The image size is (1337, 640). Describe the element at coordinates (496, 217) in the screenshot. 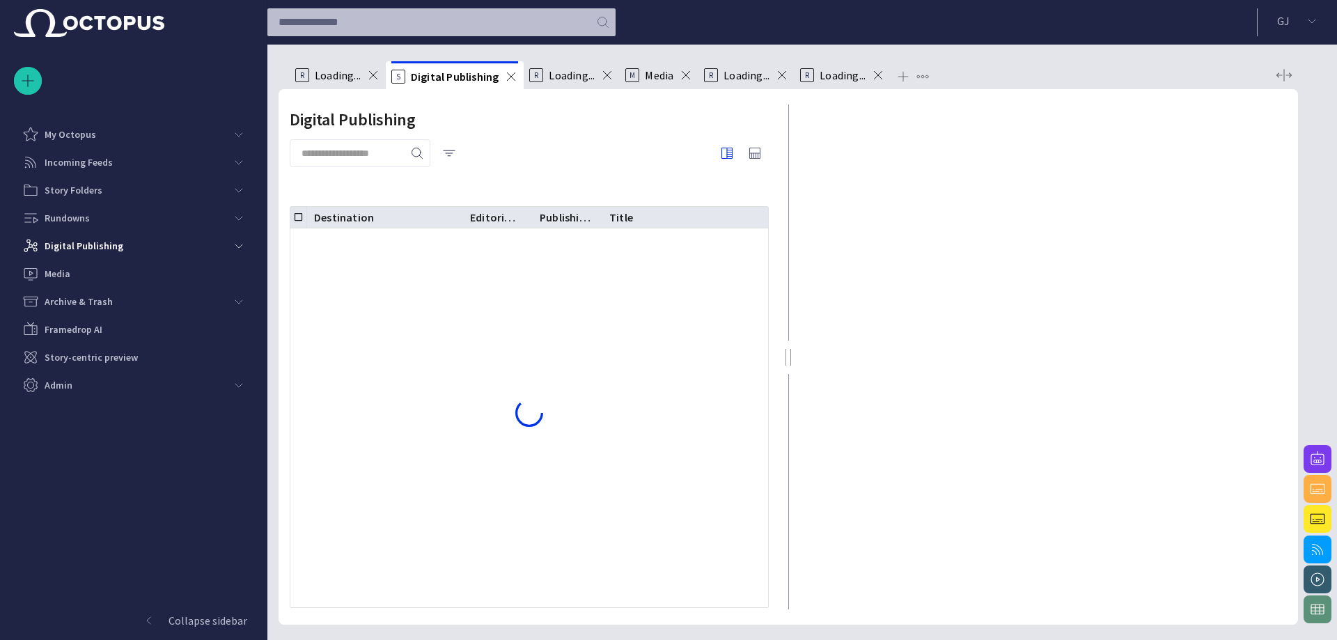

I see `div: Editorial status` at that location.